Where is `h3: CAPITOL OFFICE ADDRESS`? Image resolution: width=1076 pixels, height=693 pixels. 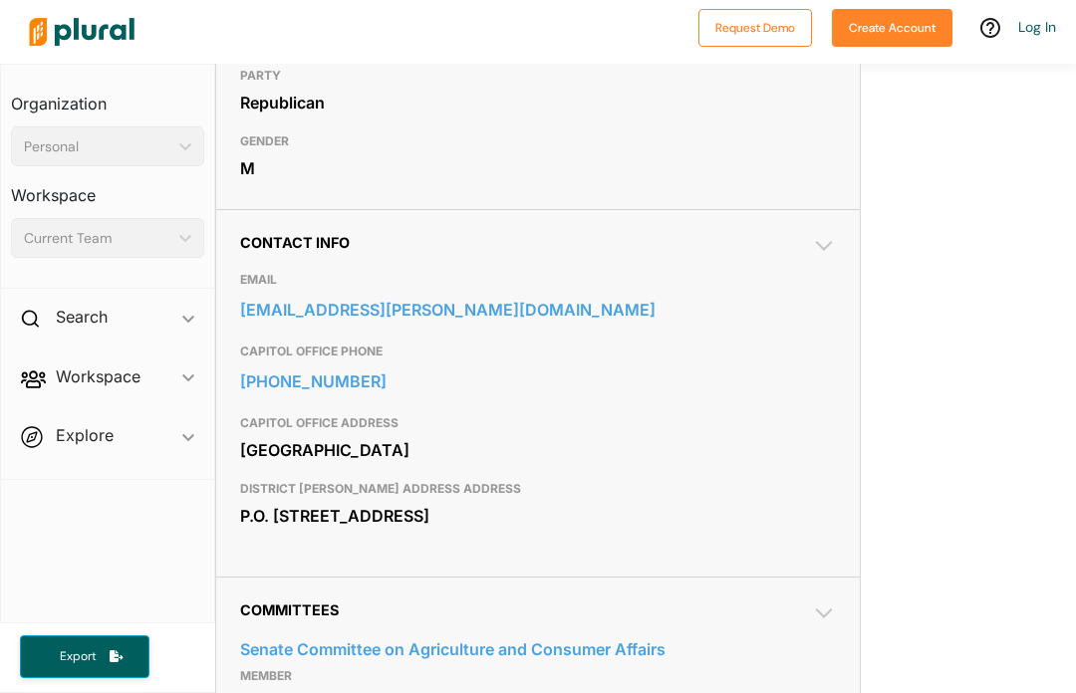 h3: CAPITOL OFFICE ADDRESS is located at coordinates (538, 423).